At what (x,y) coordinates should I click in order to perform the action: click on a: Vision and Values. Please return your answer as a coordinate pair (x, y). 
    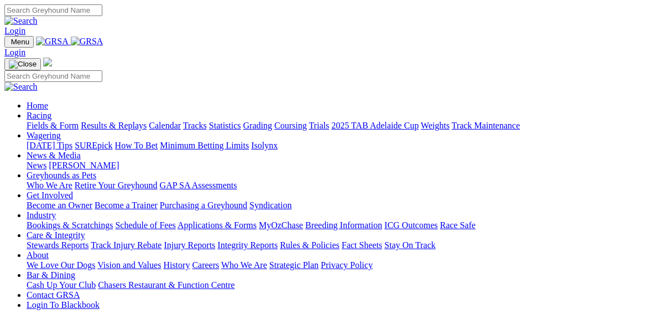
    Looking at the image, I should click on (129, 264).